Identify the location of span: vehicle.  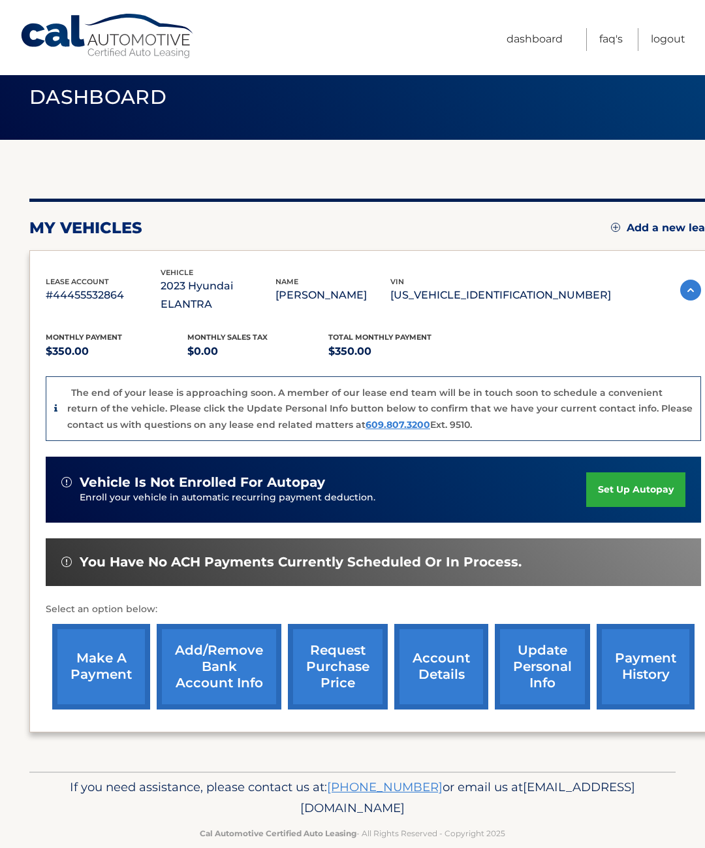
(177, 272).